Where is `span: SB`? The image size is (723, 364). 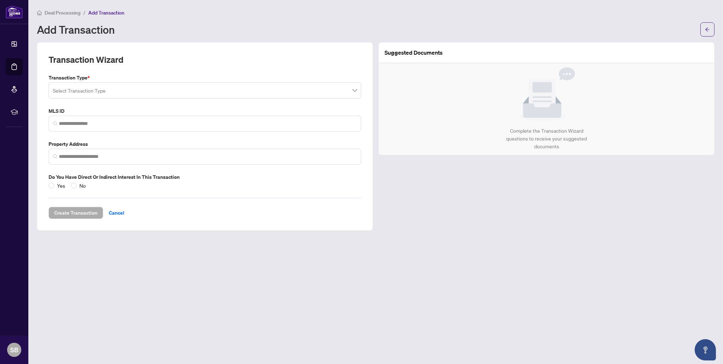
span: SB is located at coordinates (14, 350).